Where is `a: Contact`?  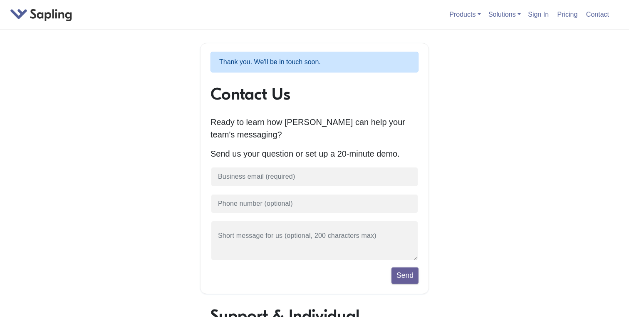
a: Contact is located at coordinates (598, 14).